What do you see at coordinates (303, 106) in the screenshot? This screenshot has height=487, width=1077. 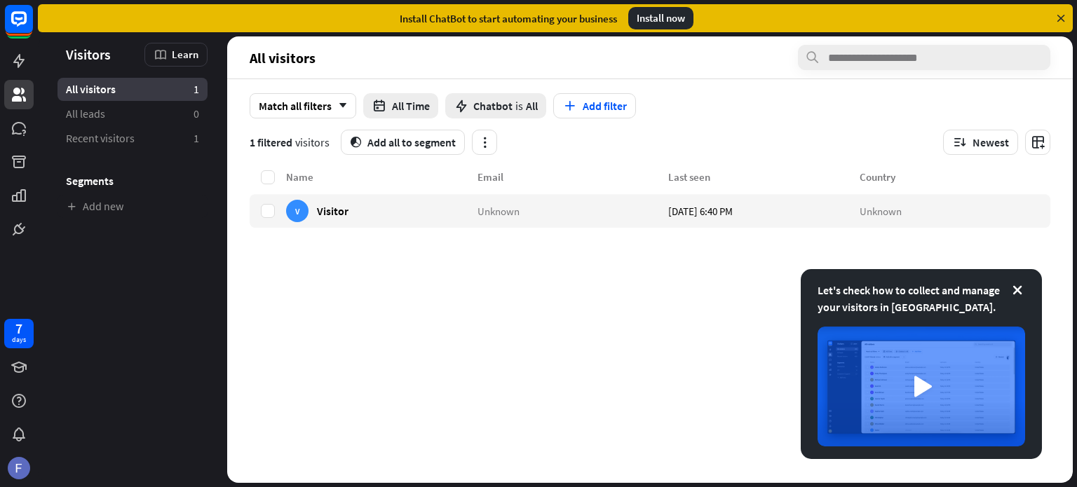 I see `div: Match all filters` at bounding box center [303, 106].